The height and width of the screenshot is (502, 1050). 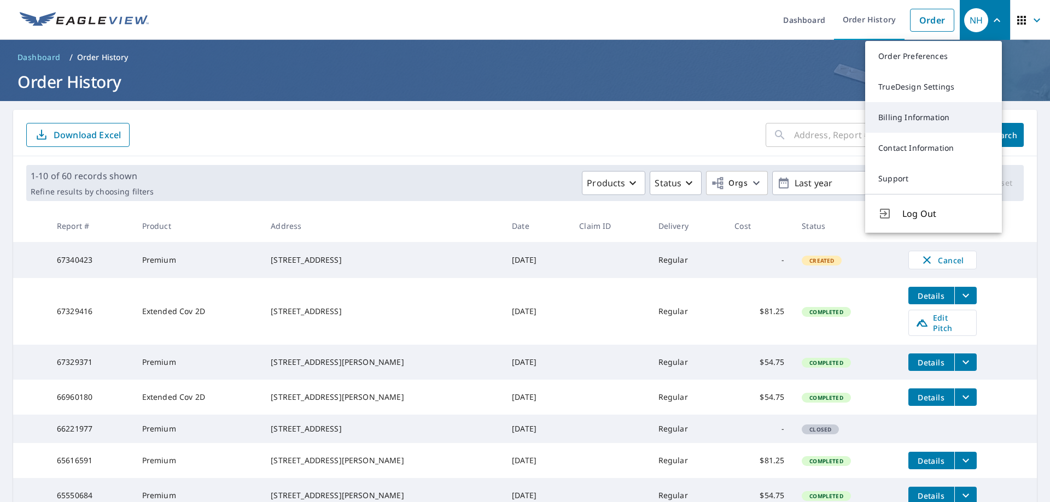 What do you see at coordinates (965, 296) in the screenshot?
I see `button: filesDropdownBtn-67329416` at bounding box center [965, 296].